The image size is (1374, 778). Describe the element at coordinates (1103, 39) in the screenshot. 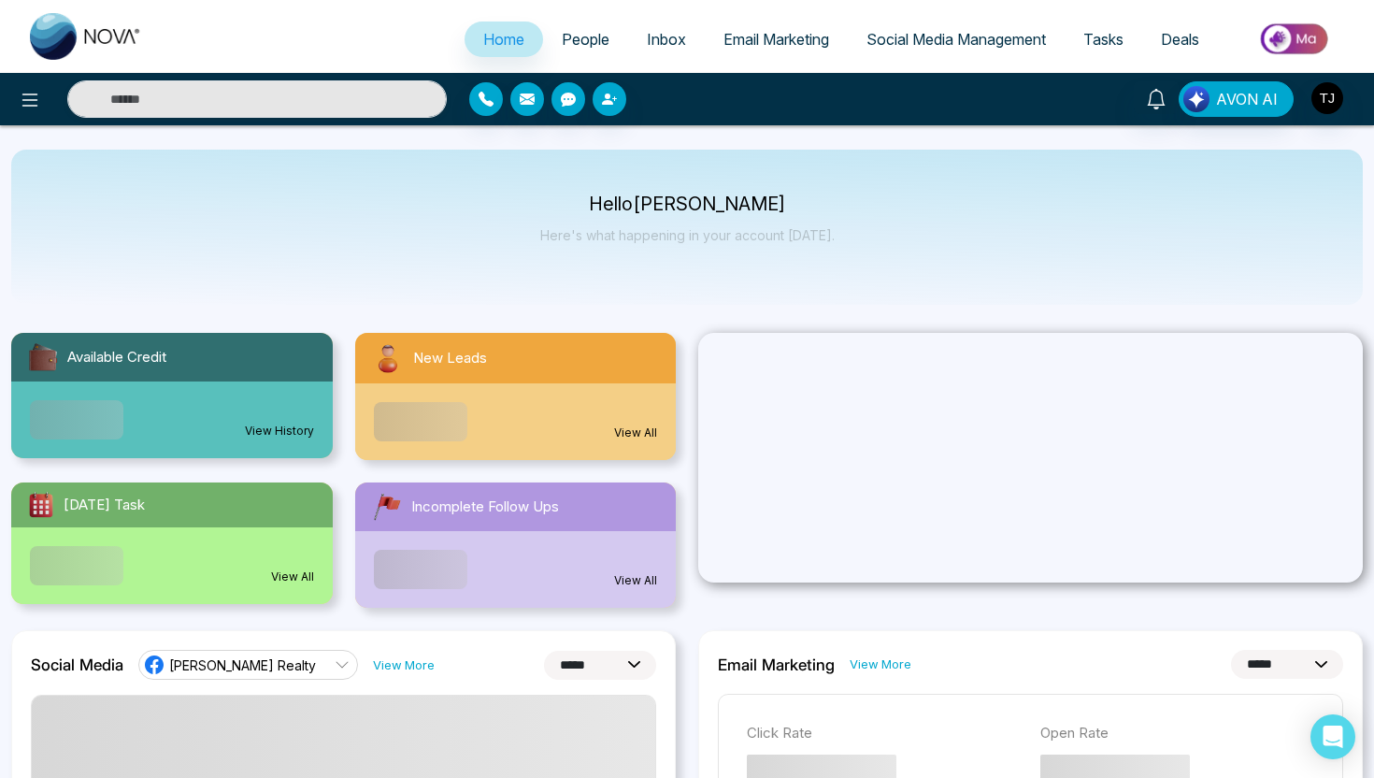

I see `a: Tasks` at that location.